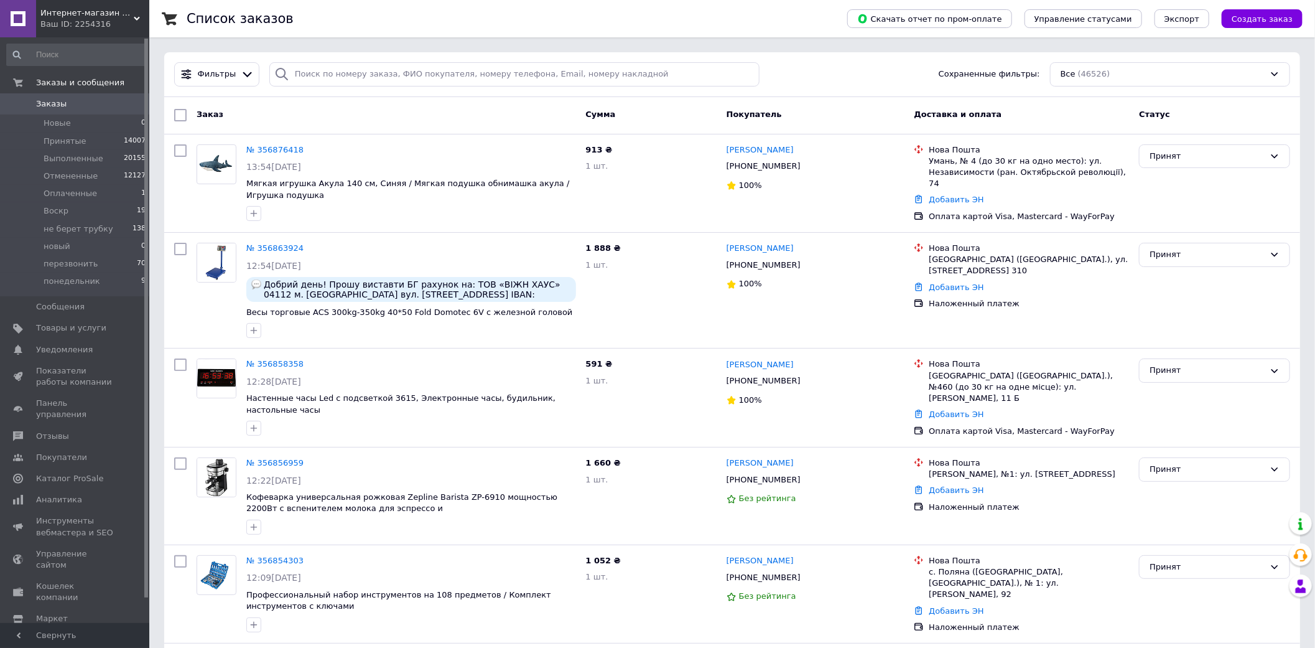 This screenshot has height=648, width=1315. Describe the element at coordinates (408, 189) in the screenshot. I see `span: Мягкая игрушка Акула 140 см, Синяя / Мягкая подушка обнимашка акула / Игрушка подушка` at that location.